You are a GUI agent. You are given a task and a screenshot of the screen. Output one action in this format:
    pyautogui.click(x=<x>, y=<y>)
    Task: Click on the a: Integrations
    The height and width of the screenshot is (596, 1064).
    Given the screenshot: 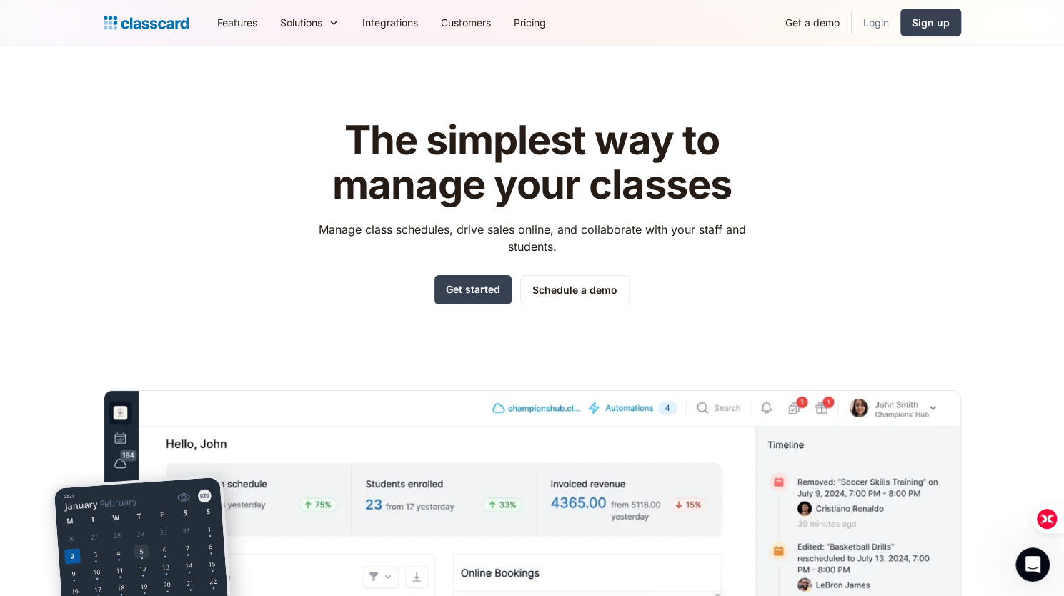 What is the action you would take?
    pyautogui.click(x=390, y=22)
    